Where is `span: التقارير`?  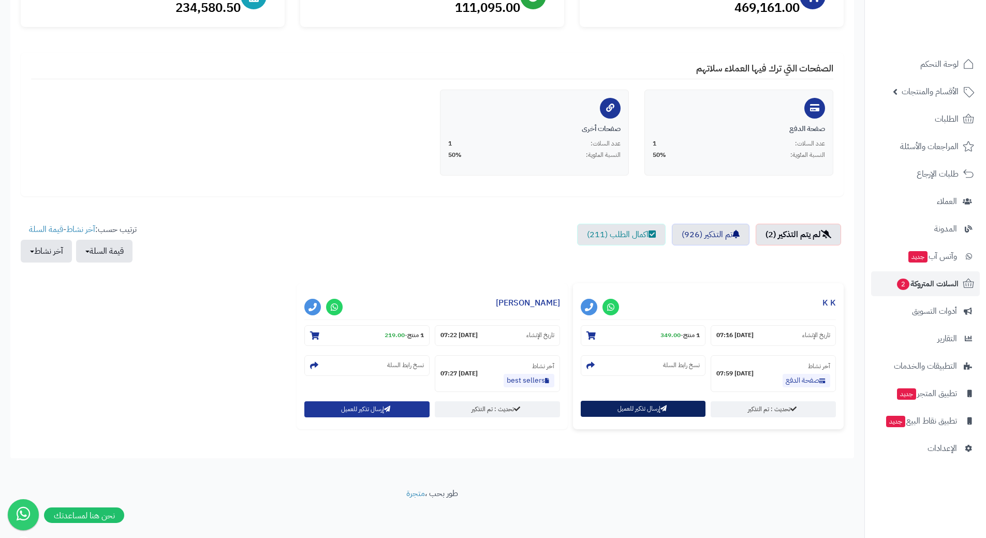
span: التقارير is located at coordinates (947, 339).